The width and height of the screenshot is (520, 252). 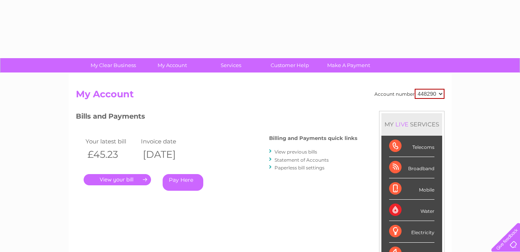 I want to click on td: Invoice date, so click(x=167, y=141).